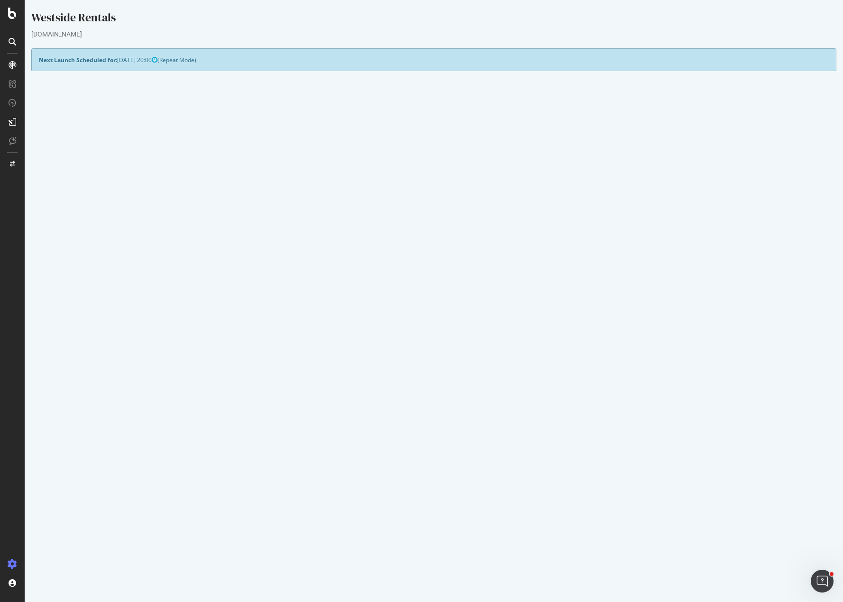  What do you see at coordinates (409, 19) in the screenshot?
I see `div: Westside Rentals` at bounding box center [409, 19].